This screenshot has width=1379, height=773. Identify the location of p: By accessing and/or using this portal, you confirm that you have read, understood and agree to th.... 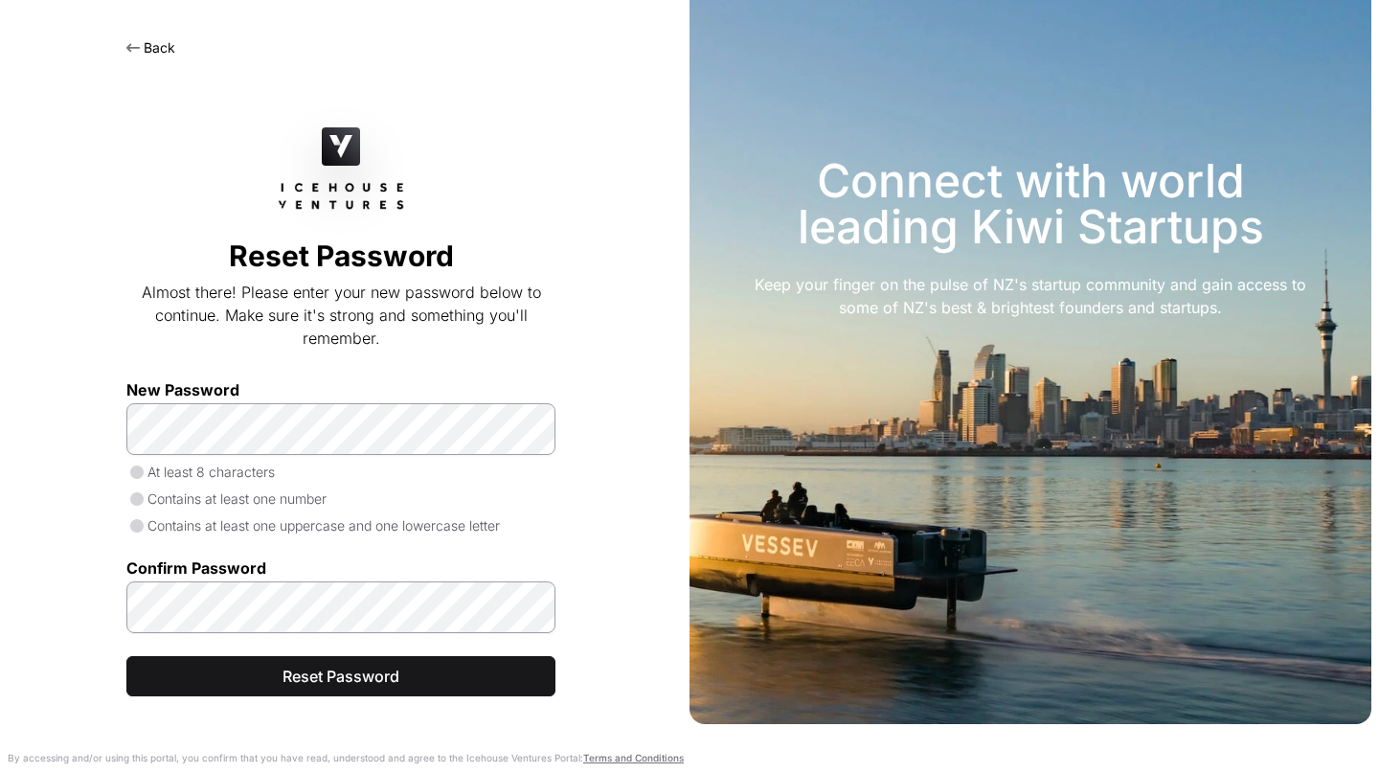
(346, 758).